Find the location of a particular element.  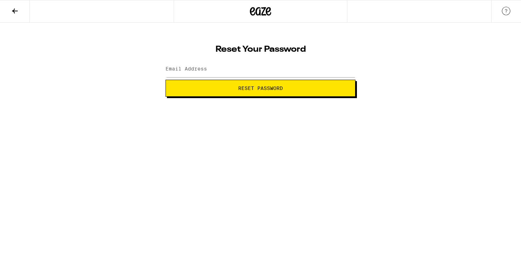

span: Hi. Need any help? is located at coordinates (28, 8).